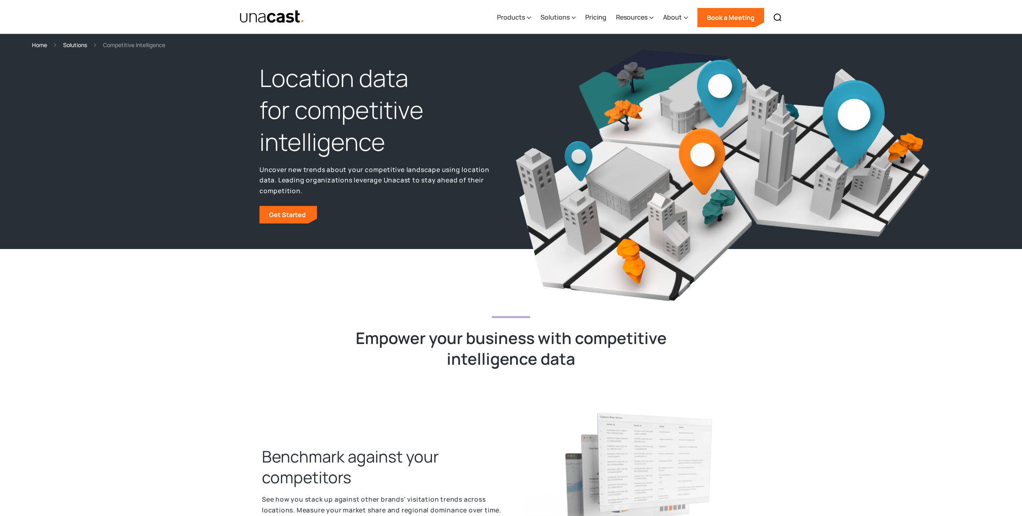 This screenshot has height=516, width=1022. I want to click on h2: Empower your business with competitive intelligence data, so click(511, 349).